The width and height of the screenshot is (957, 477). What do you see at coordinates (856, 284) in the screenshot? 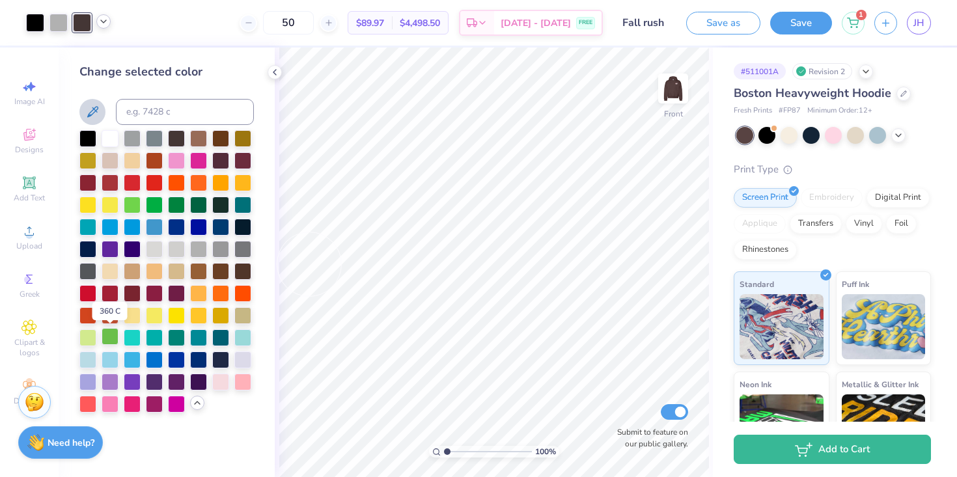
I see `span: Puff Ink` at bounding box center [856, 284].